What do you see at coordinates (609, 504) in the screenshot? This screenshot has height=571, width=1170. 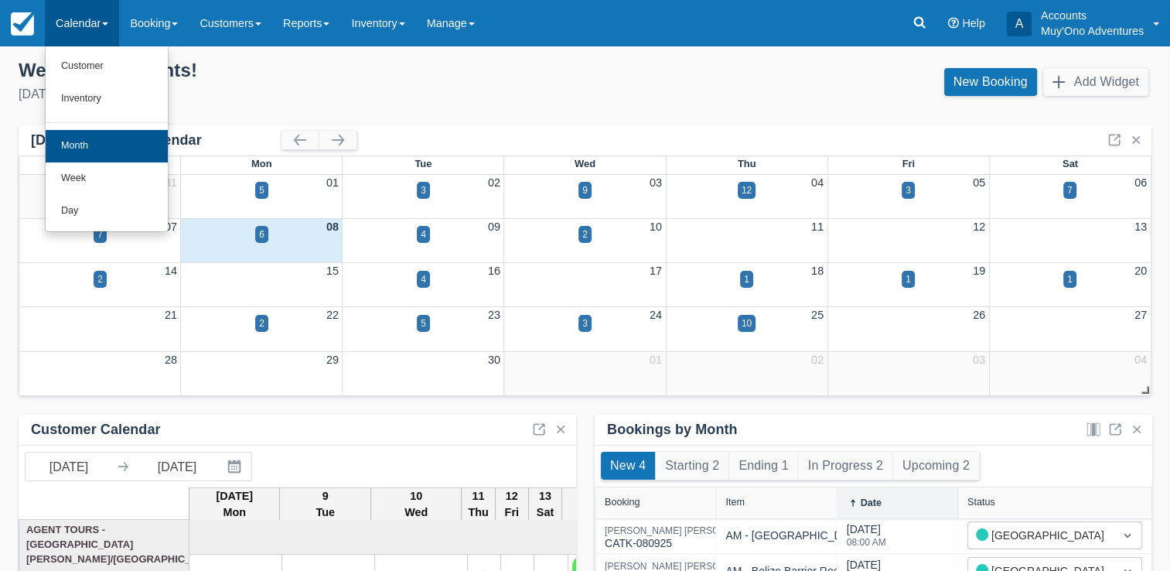 I see `th: 14 Sun` at bounding box center [609, 504].